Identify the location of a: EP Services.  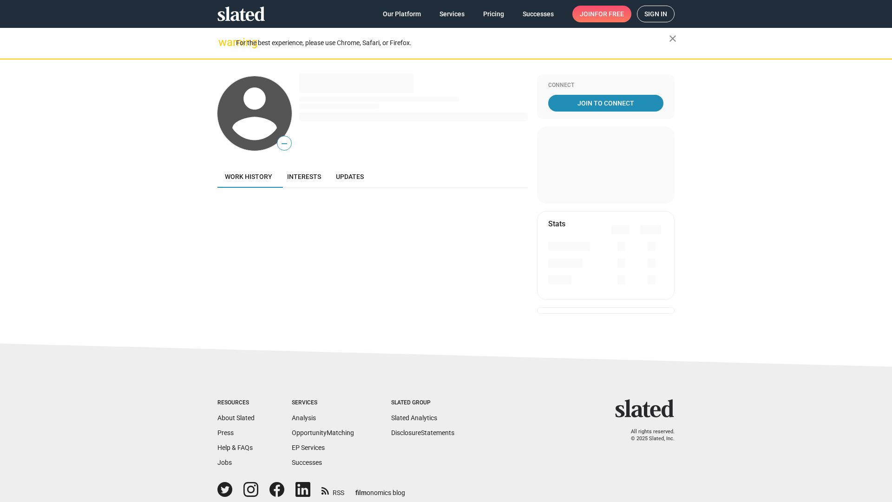
(308, 447).